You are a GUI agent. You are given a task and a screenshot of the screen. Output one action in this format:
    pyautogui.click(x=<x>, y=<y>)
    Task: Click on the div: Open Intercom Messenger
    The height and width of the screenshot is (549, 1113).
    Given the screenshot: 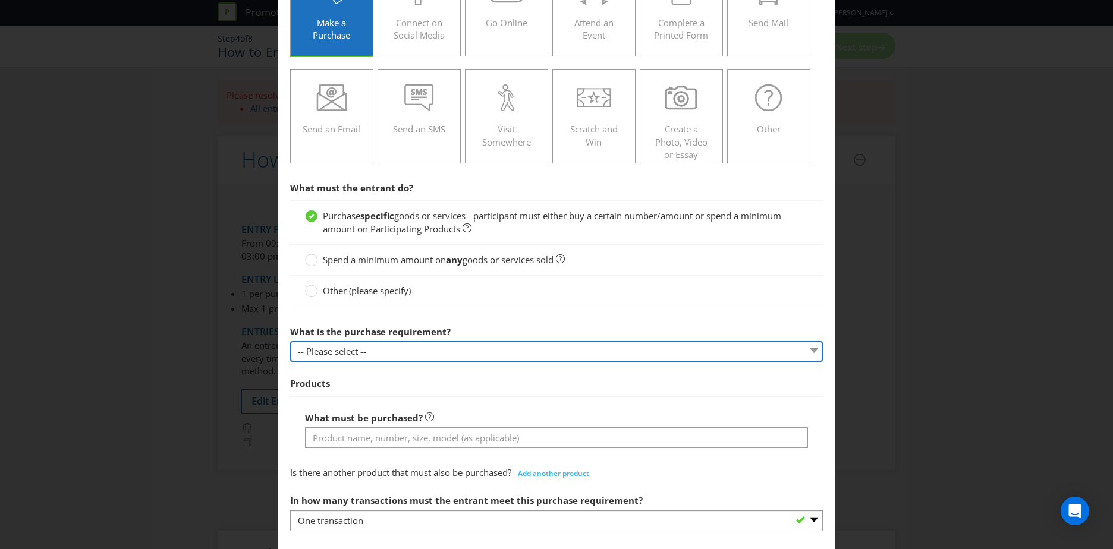 What is the action you would take?
    pyautogui.click(x=1075, y=511)
    